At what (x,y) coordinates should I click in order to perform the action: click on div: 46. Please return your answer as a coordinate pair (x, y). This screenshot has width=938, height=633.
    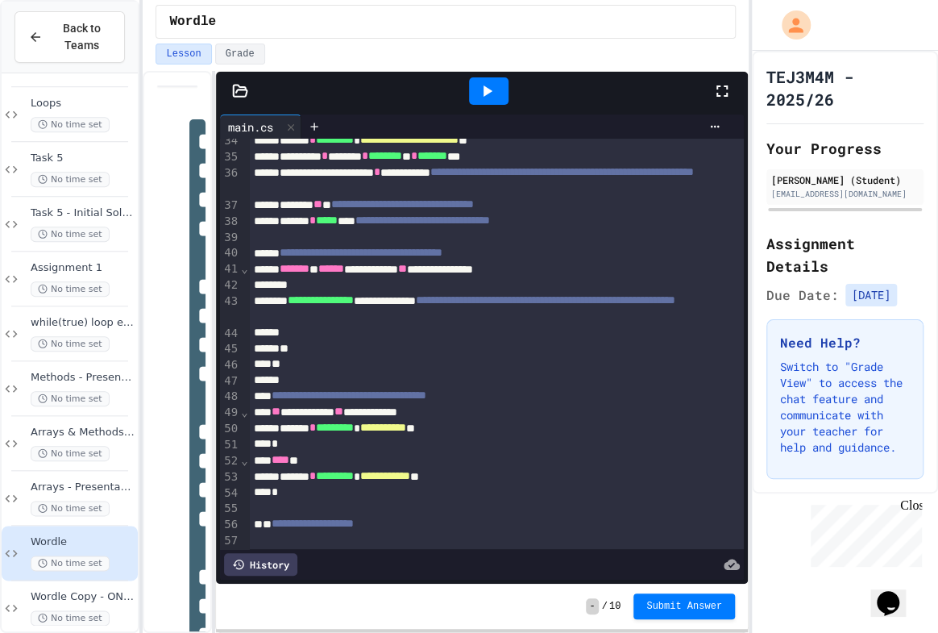
    Looking at the image, I should click on (230, 365).